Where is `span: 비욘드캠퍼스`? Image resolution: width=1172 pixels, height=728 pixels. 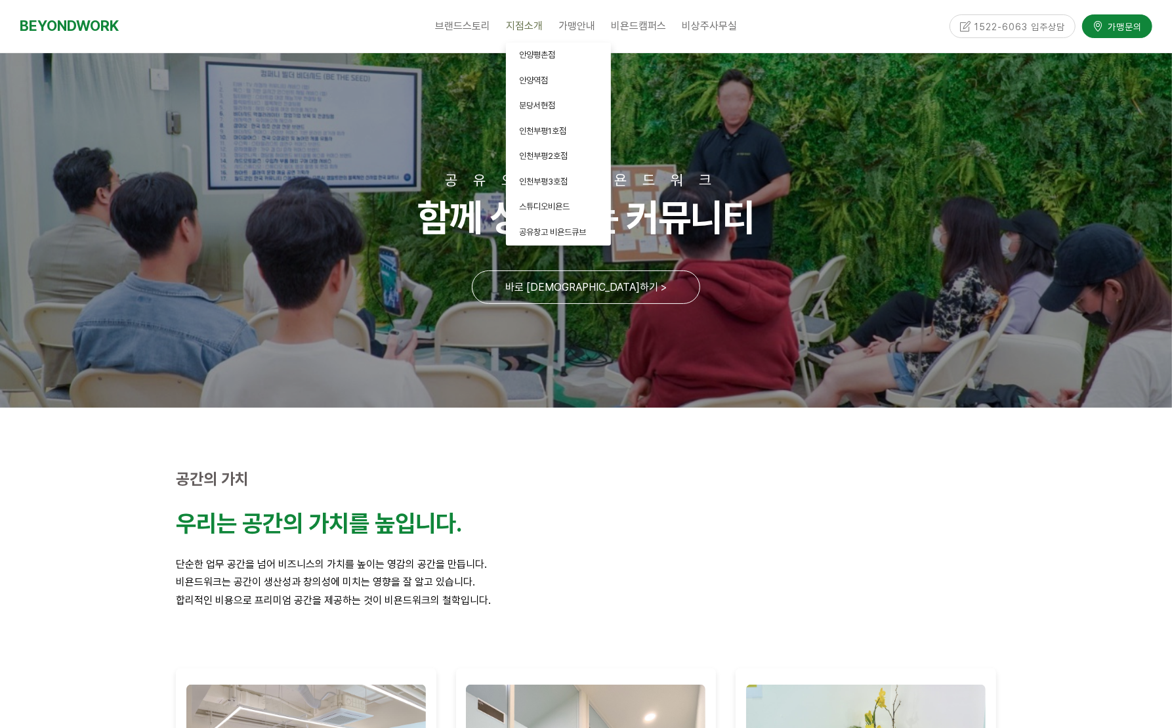
span: 비욘드캠퍼스 is located at coordinates (639, 26).